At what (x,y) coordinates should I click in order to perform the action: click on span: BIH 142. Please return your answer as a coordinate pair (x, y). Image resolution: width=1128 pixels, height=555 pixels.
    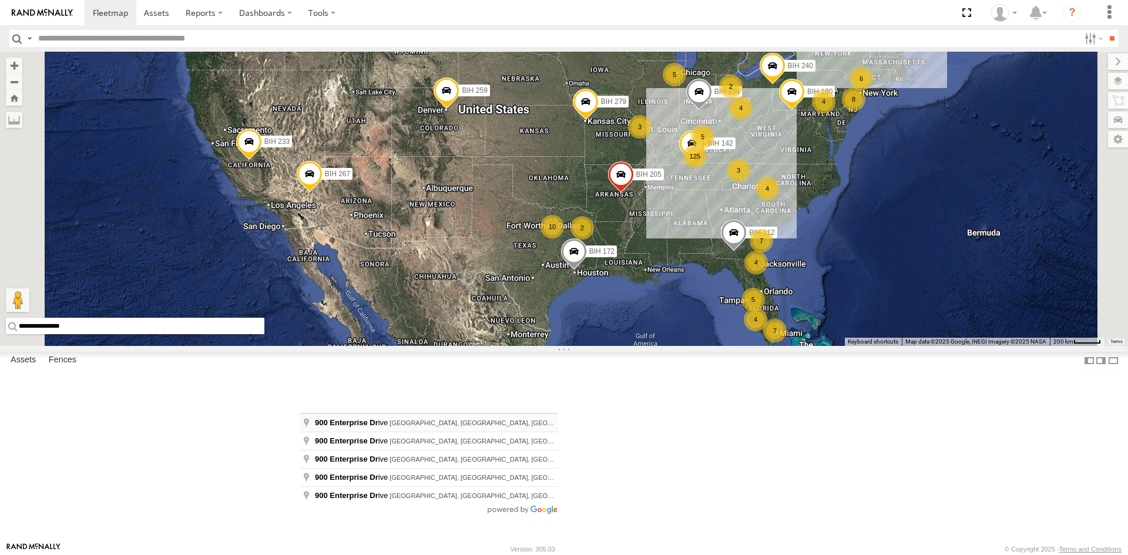
    Looking at the image, I should click on (720, 143).